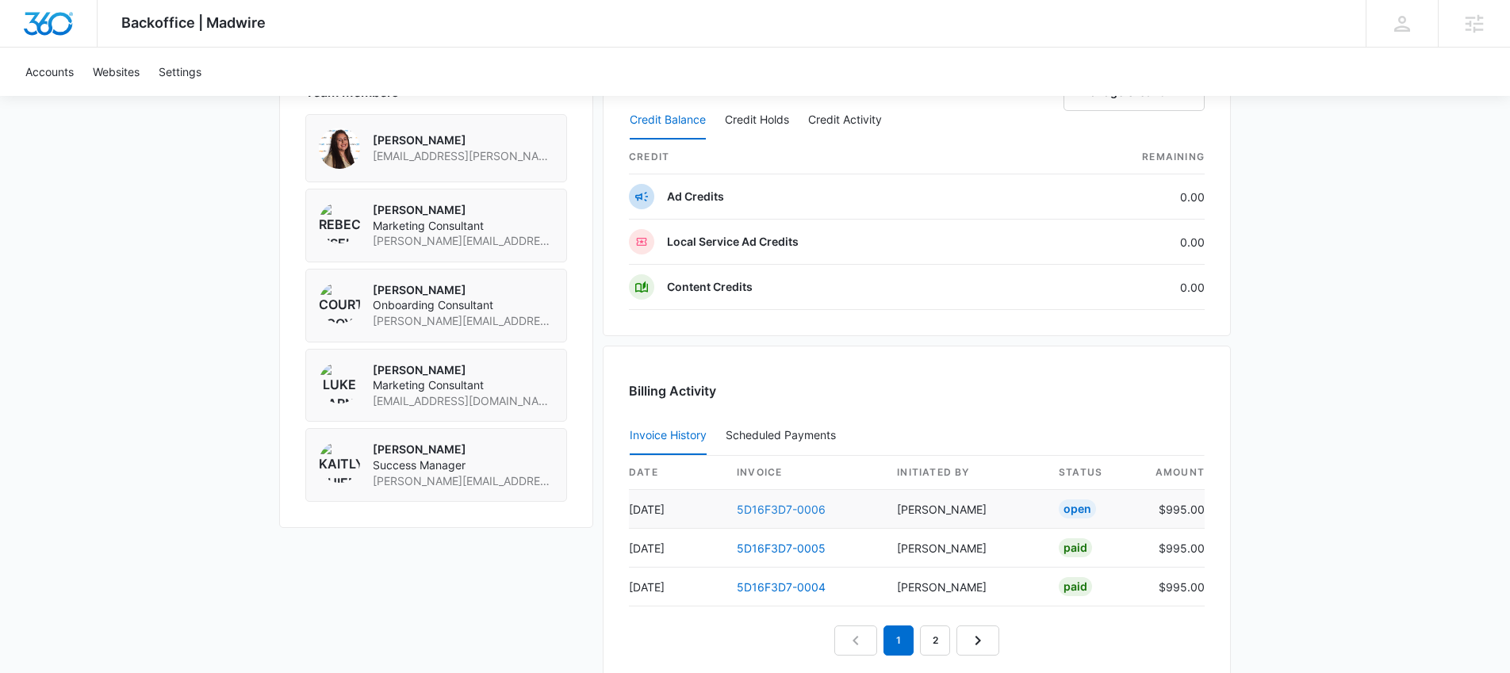  Describe the element at coordinates (784, 435) in the screenshot. I see `div: Scheduled Payments` at that location.